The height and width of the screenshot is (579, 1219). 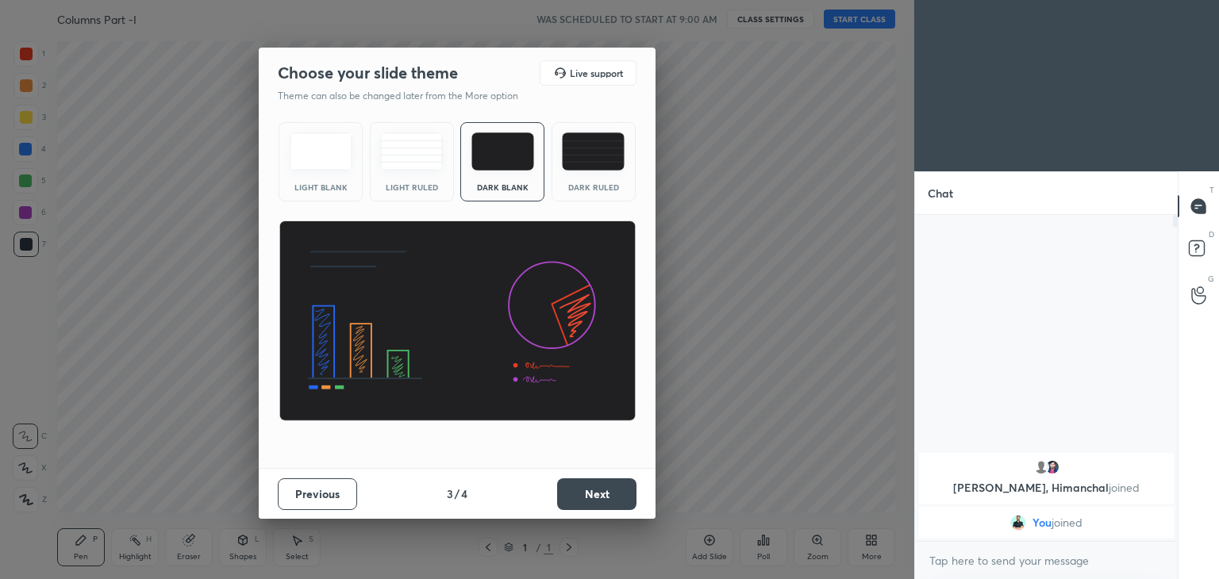 What do you see at coordinates (317, 494) in the screenshot?
I see `button: Previous` at bounding box center [317, 494].